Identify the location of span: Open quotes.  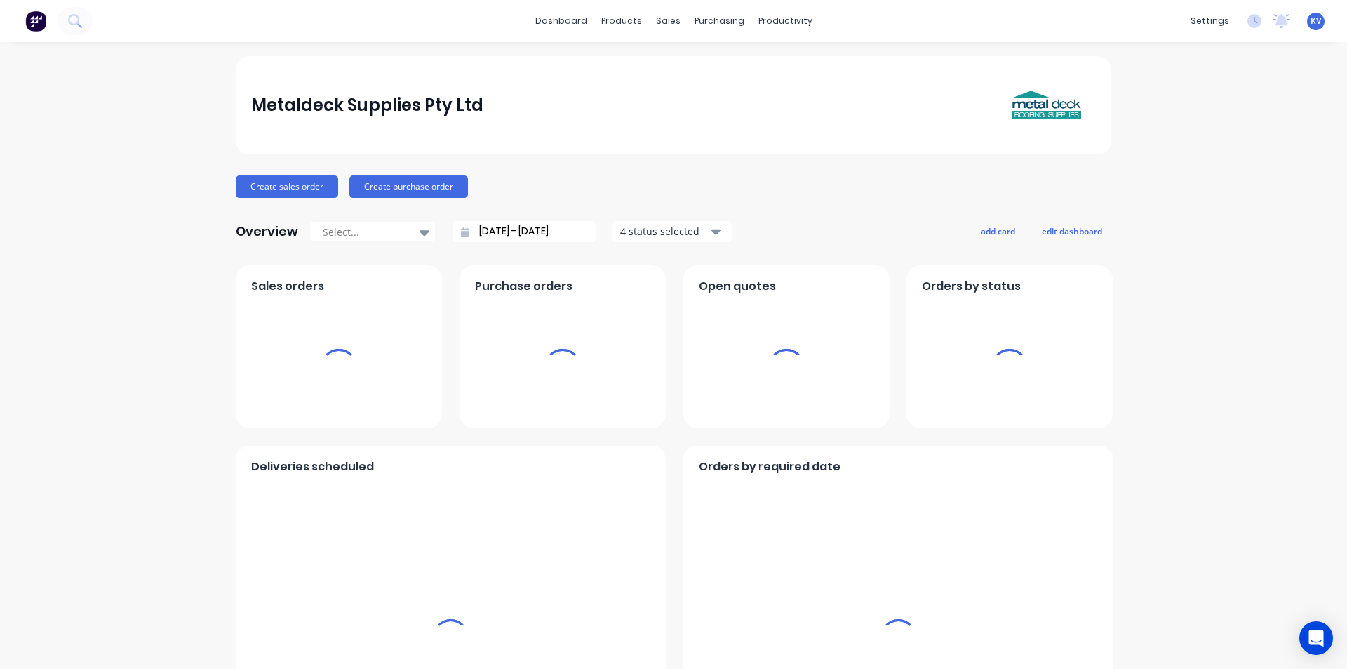
(737, 286).